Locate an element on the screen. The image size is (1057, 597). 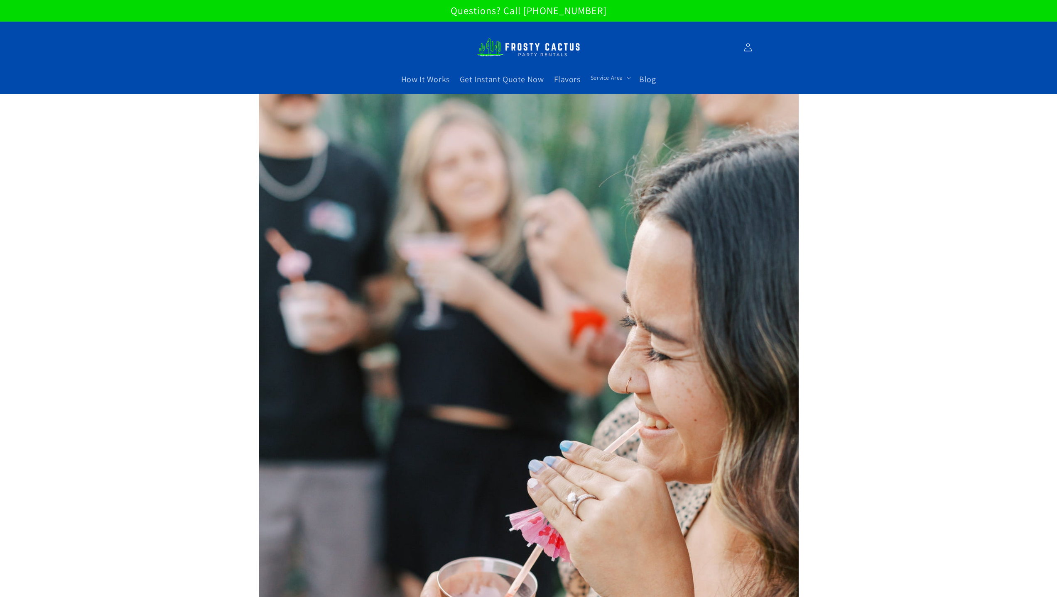
img: Frosty Cactus Margarita machine rentals Slushy machine rentals dirt soda dirty slushies is located at coordinates (529, 47).